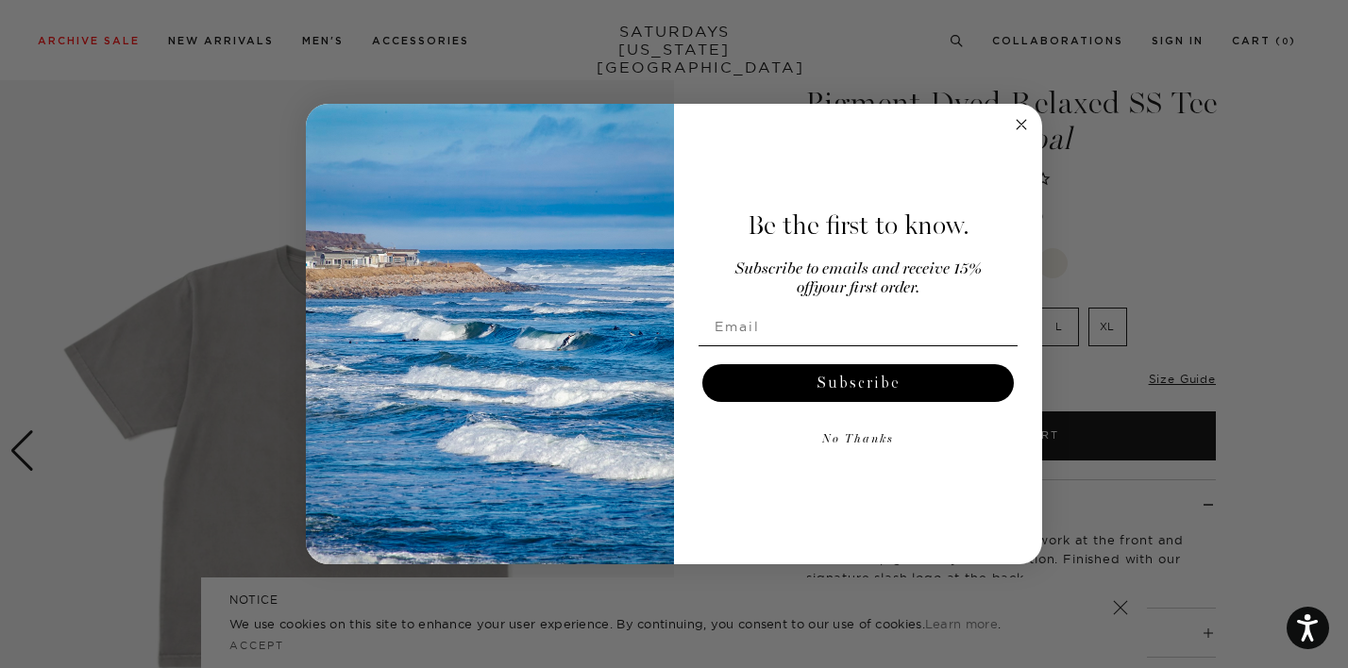  What do you see at coordinates (867, 288) in the screenshot?
I see `span: your first order.` at bounding box center [867, 288].